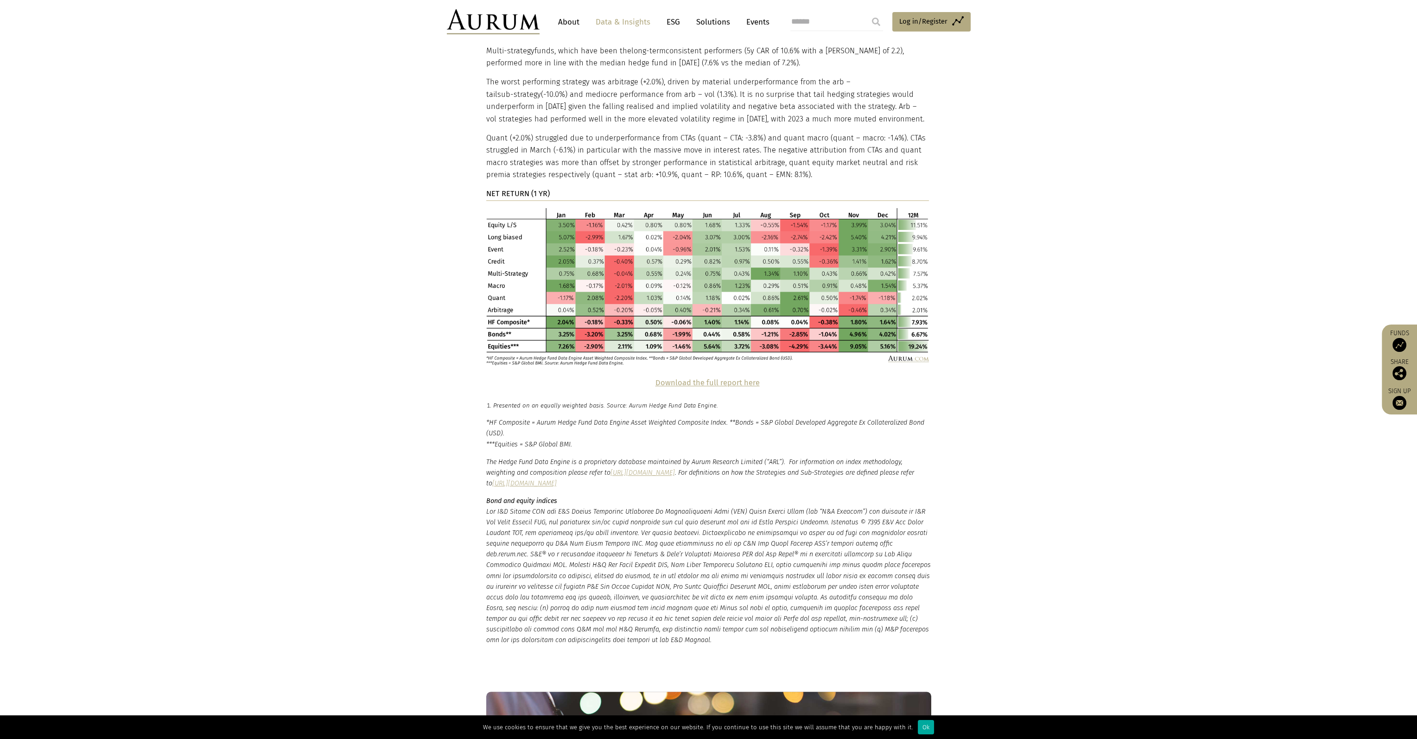 The width and height of the screenshot is (1417, 739). What do you see at coordinates (1400, 369) in the screenshot?
I see `div: Share` at bounding box center [1400, 369].